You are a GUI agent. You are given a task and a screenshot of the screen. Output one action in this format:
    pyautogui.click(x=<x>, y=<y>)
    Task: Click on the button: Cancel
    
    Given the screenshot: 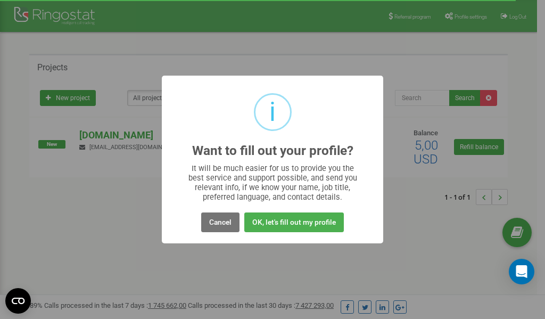 What is the action you would take?
    pyautogui.click(x=220, y=222)
    